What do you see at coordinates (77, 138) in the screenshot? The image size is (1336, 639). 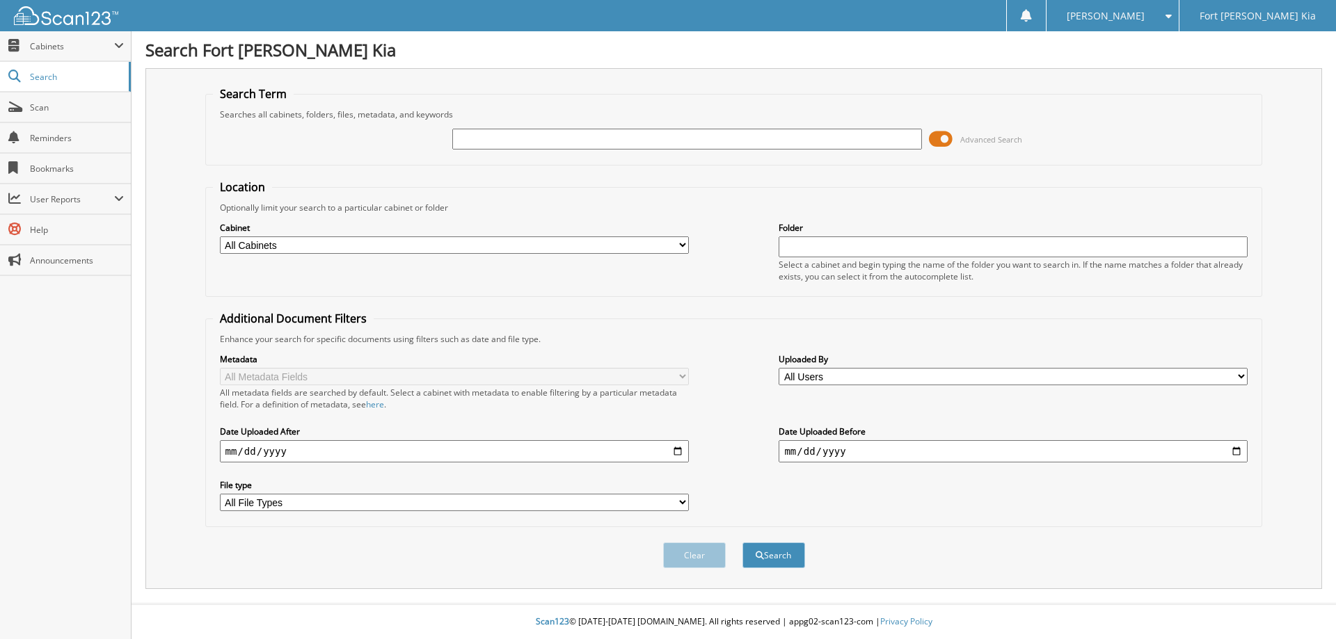 I see `span: Reminders` at bounding box center [77, 138].